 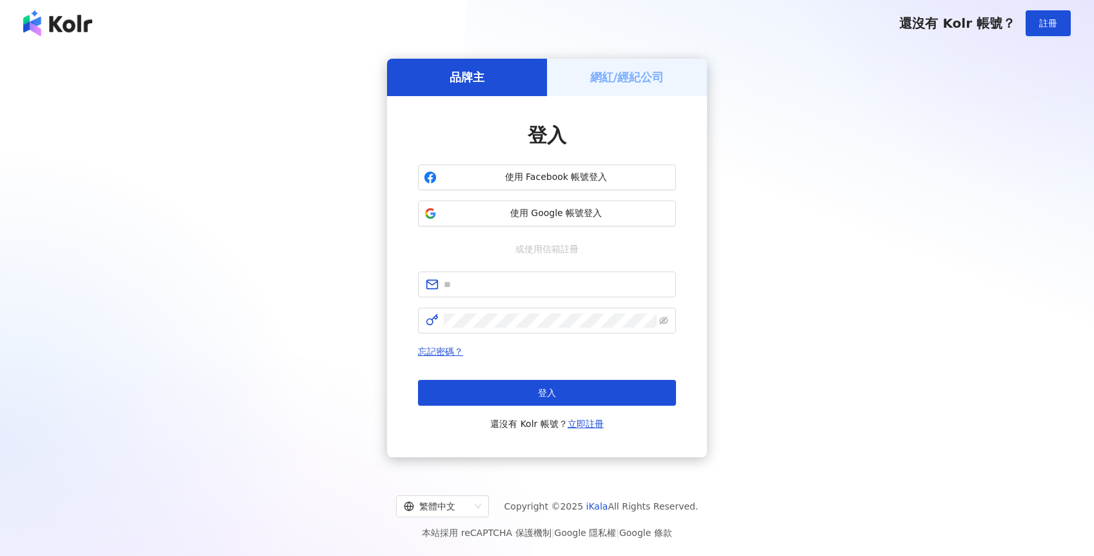 What do you see at coordinates (585, 533) in the screenshot?
I see `a: Google 隱私權` at bounding box center [585, 533].